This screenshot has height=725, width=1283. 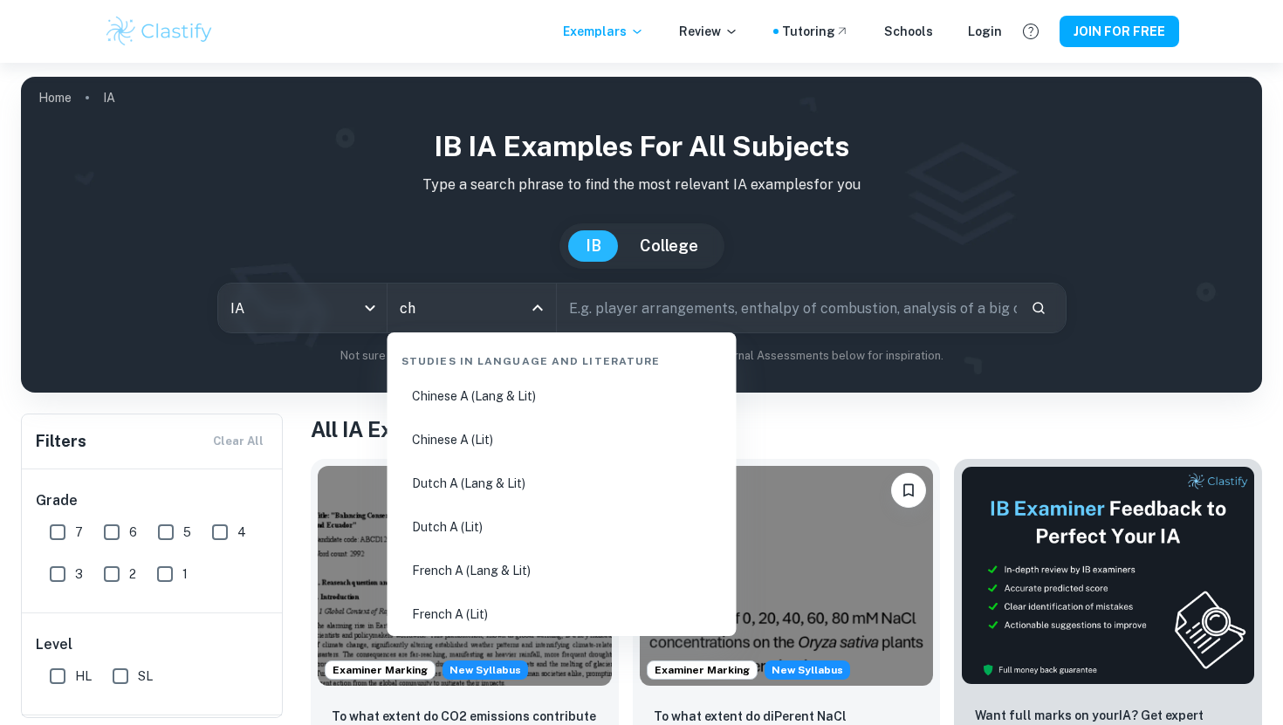 I want to click on a: Clastify logo, so click(x=159, y=31).